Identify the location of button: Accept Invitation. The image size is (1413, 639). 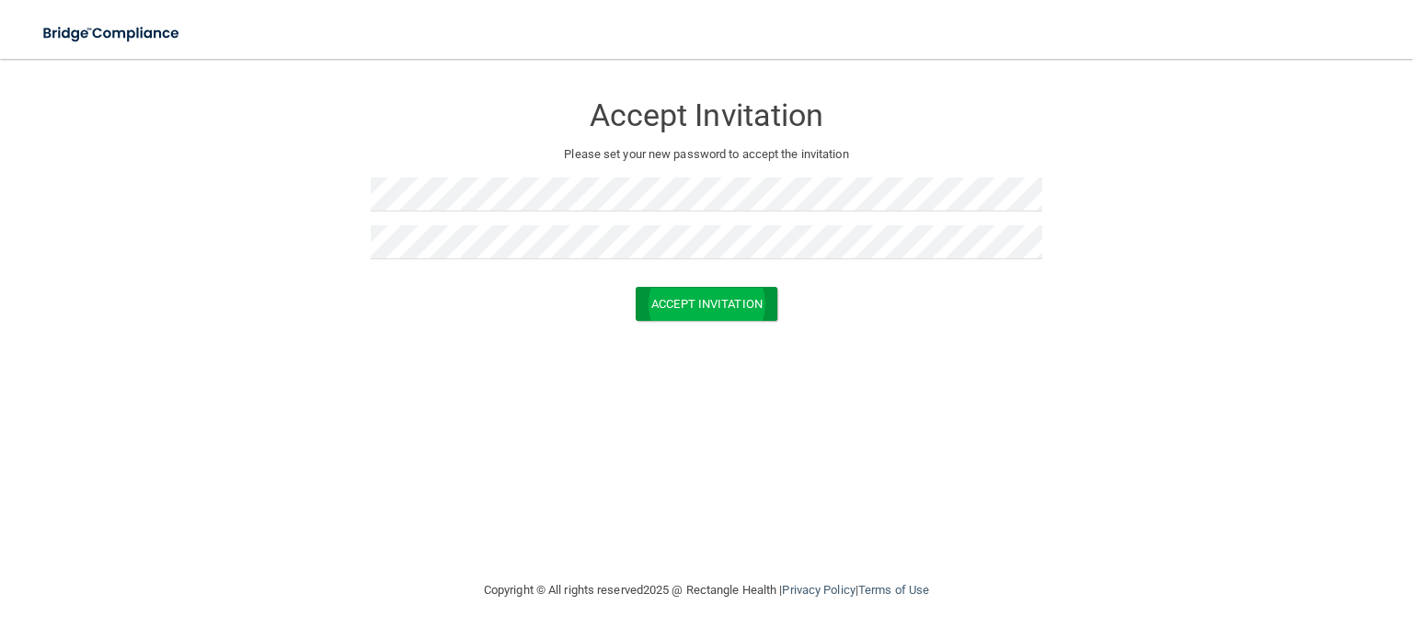
(707, 304).